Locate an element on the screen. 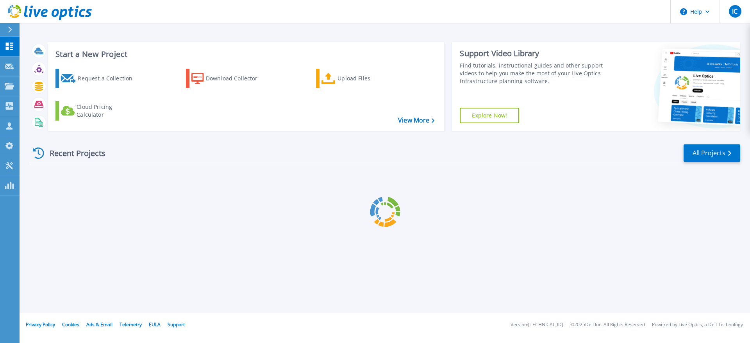 This screenshot has height=343, width=750. a: View More is located at coordinates (416, 120).